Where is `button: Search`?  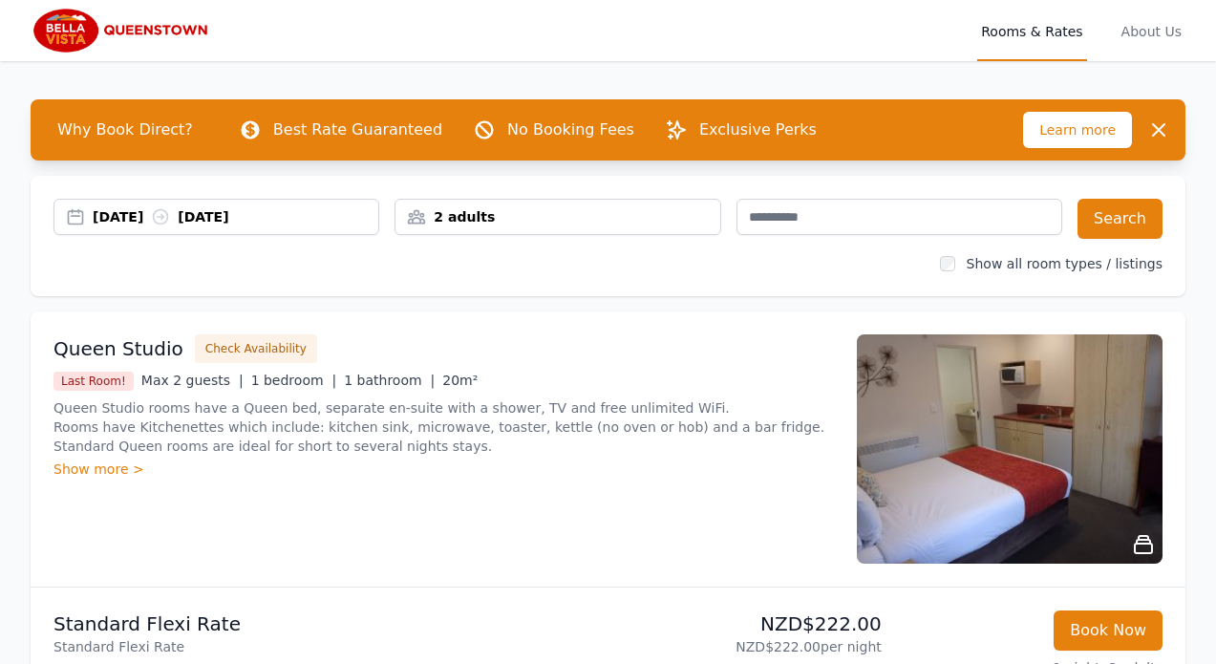 button: Search is located at coordinates (1119, 219).